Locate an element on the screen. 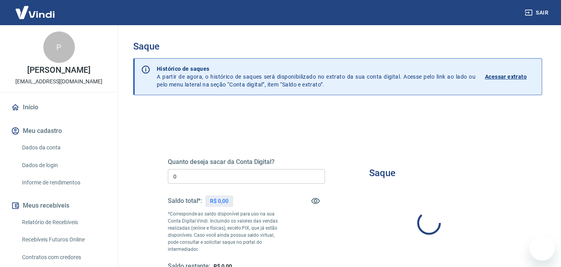  img: Vindi is located at coordinates (35, 12).